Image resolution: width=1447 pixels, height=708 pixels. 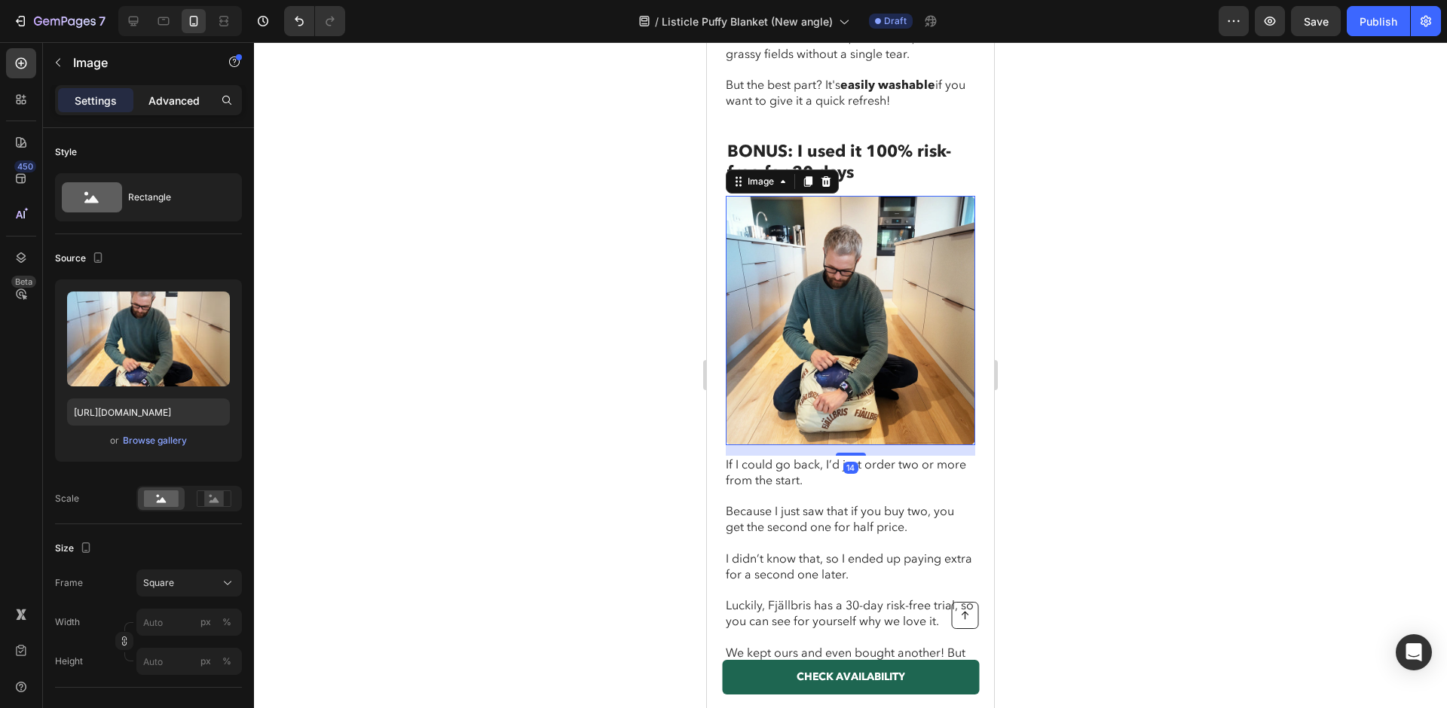 What do you see at coordinates (75, 549) in the screenshot?
I see `div: Size` at bounding box center [75, 549].